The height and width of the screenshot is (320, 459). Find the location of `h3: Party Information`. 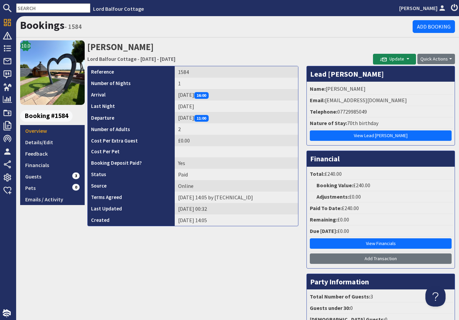

h3: Party Information is located at coordinates (381, 282).